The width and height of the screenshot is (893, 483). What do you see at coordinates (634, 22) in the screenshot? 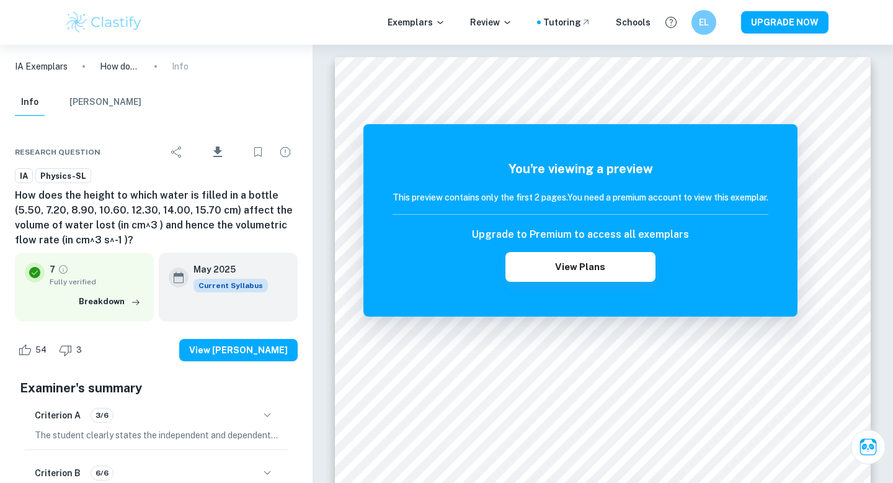
I see `div: Schools` at bounding box center [634, 22].